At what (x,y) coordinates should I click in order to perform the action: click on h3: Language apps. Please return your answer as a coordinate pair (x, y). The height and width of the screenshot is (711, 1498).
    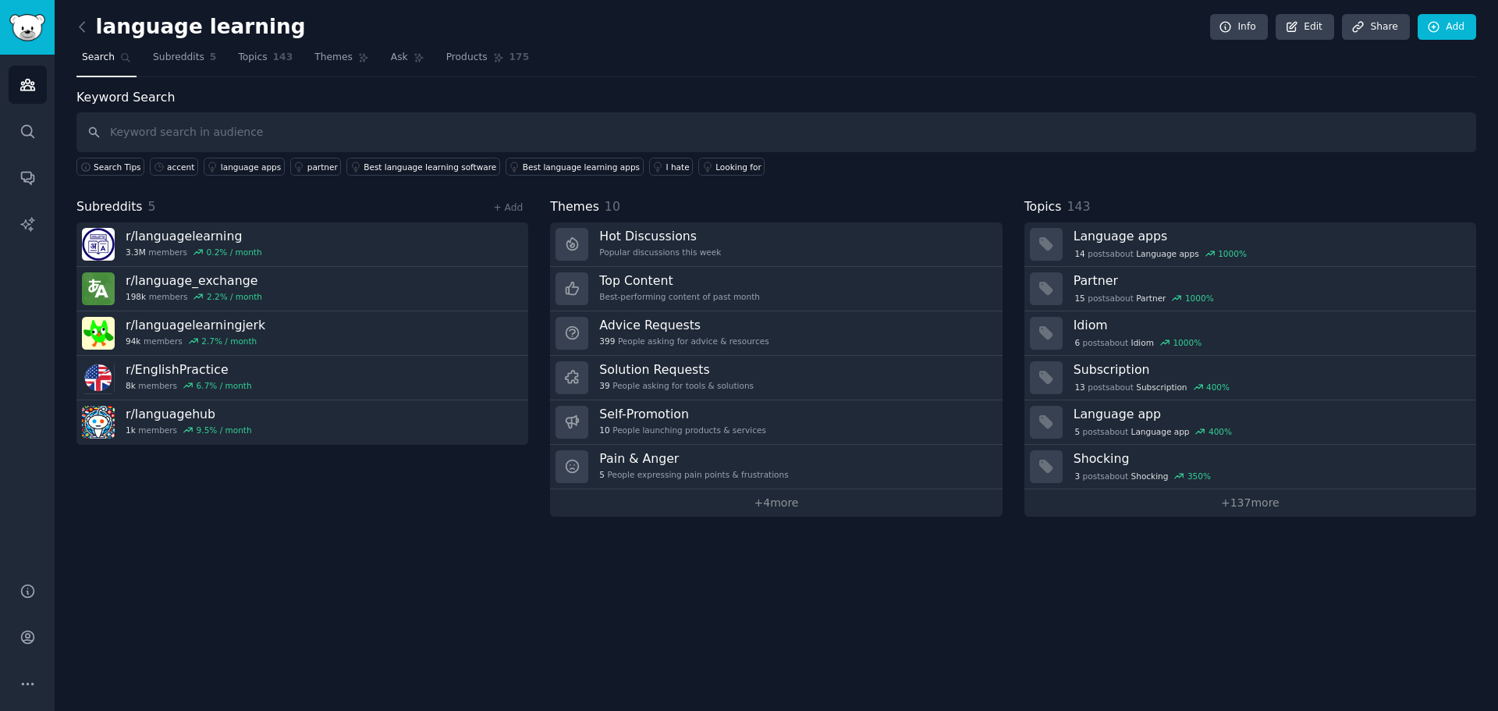
    Looking at the image, I should click on (1269, 236).